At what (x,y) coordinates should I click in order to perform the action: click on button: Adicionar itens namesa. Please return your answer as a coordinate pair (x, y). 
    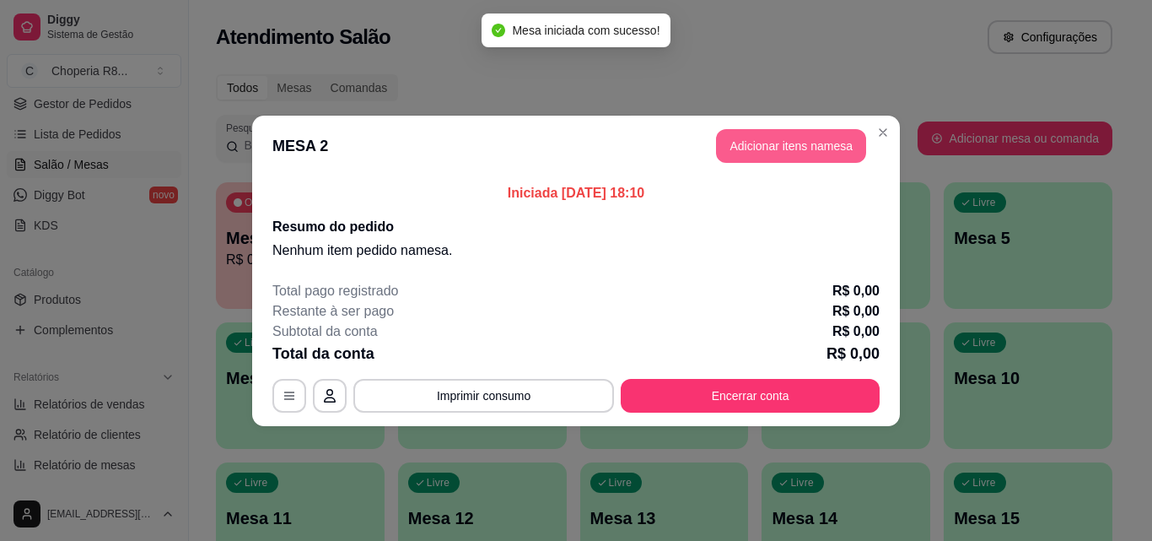
    Looking at the image, I should click on (791, 146).